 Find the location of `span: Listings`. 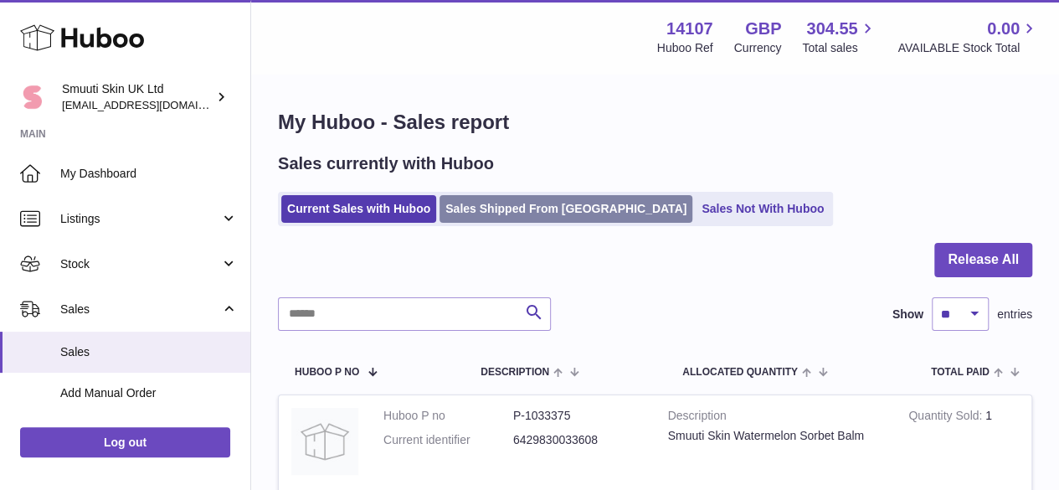

span: Listings is located at coordinates (140, 219).